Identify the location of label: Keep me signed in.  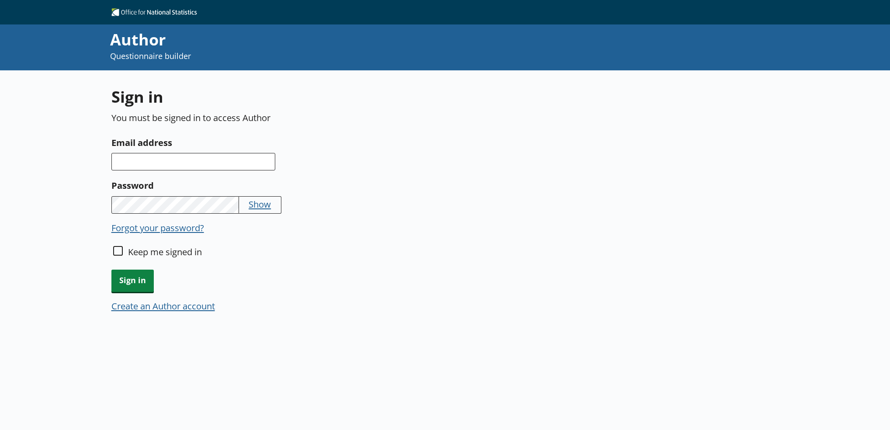
(165, 252).